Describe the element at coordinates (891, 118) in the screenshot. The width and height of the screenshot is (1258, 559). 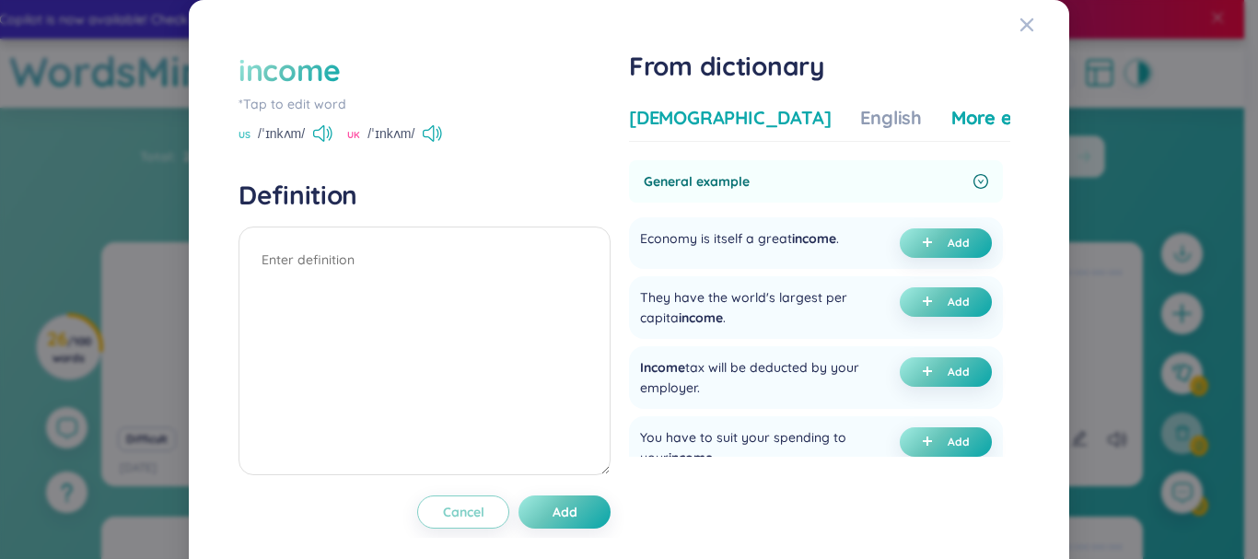
I see `div: English` at that location.